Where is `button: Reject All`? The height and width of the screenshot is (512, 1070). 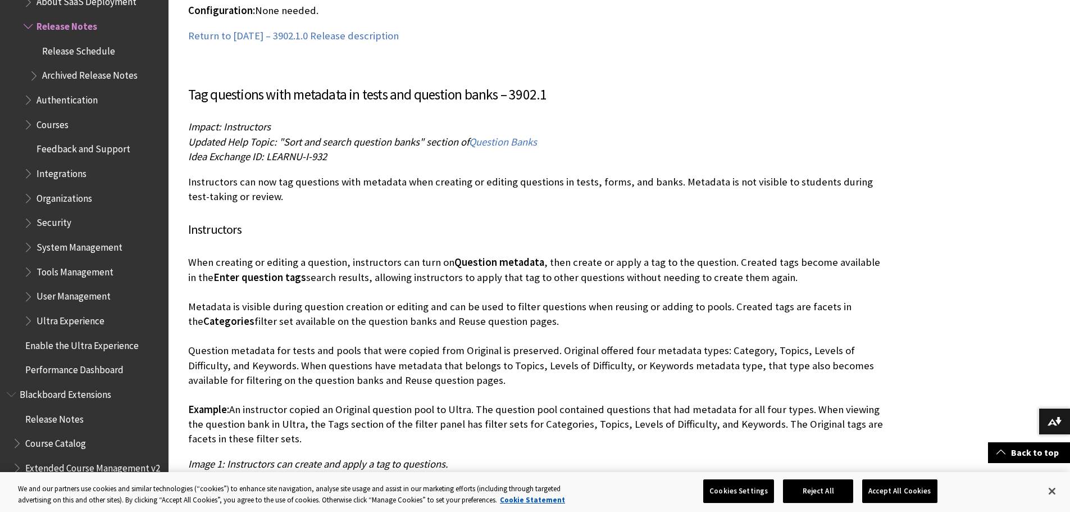 button: Reject All is located at coordinates (818, 491).